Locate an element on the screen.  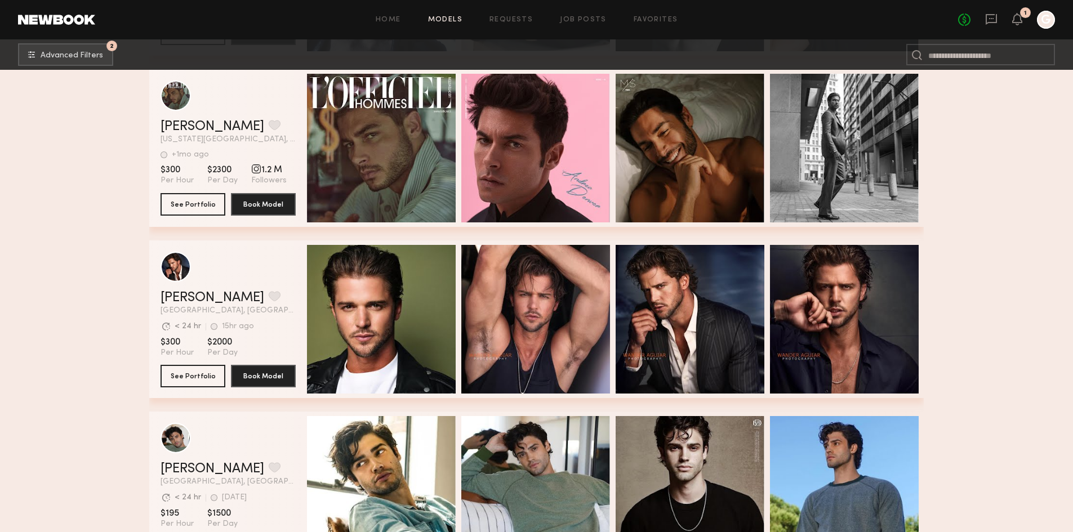
a: Favorites is located at coordinates (655, 20).